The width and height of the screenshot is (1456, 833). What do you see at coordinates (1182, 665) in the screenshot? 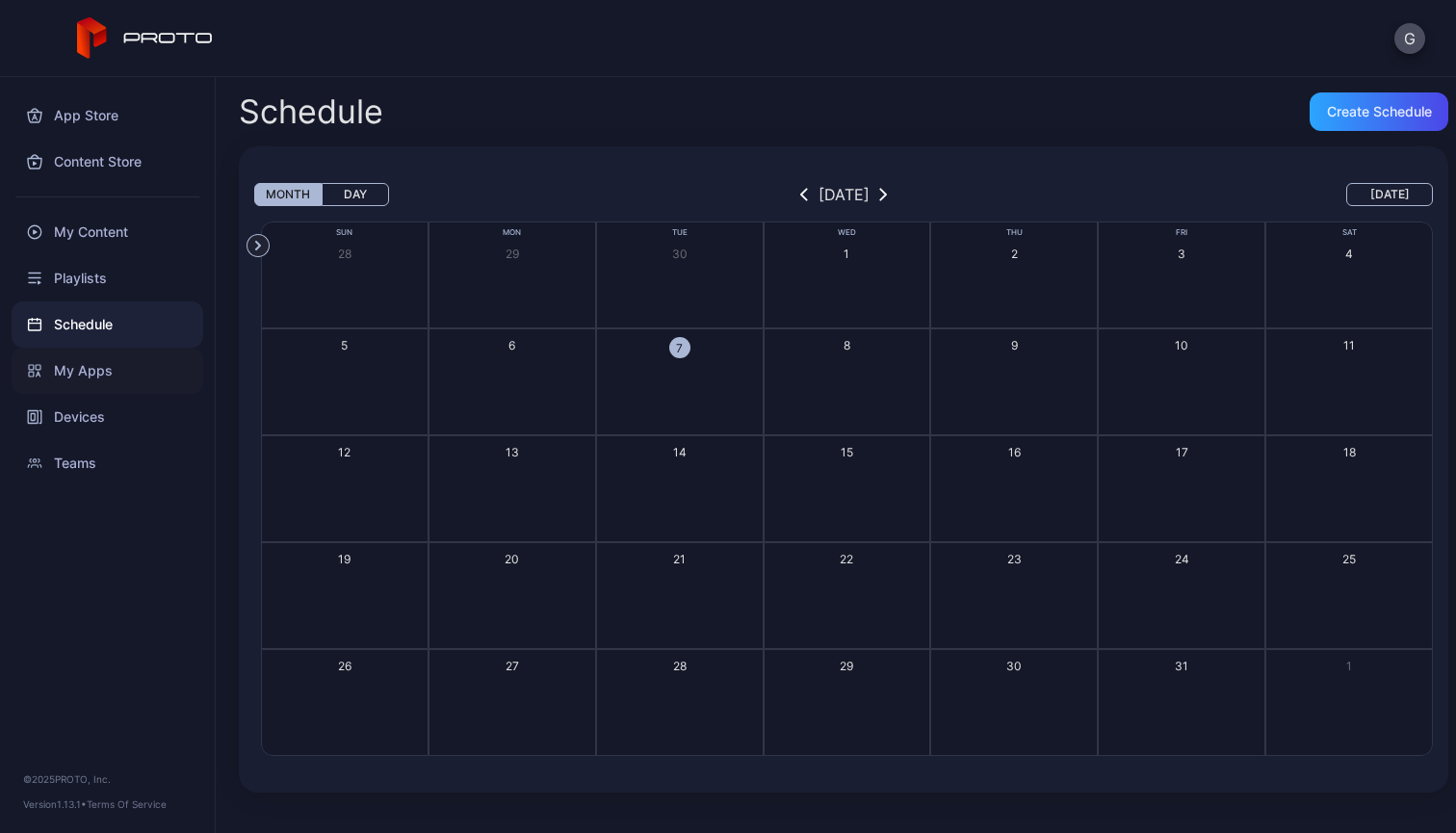
I see `div: 31` at bounding box center [1182, 665].